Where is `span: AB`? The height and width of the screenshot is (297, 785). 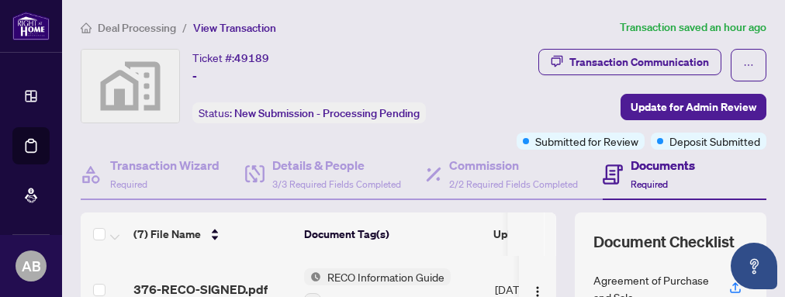 span: AB is located at coordinates (31, 266).